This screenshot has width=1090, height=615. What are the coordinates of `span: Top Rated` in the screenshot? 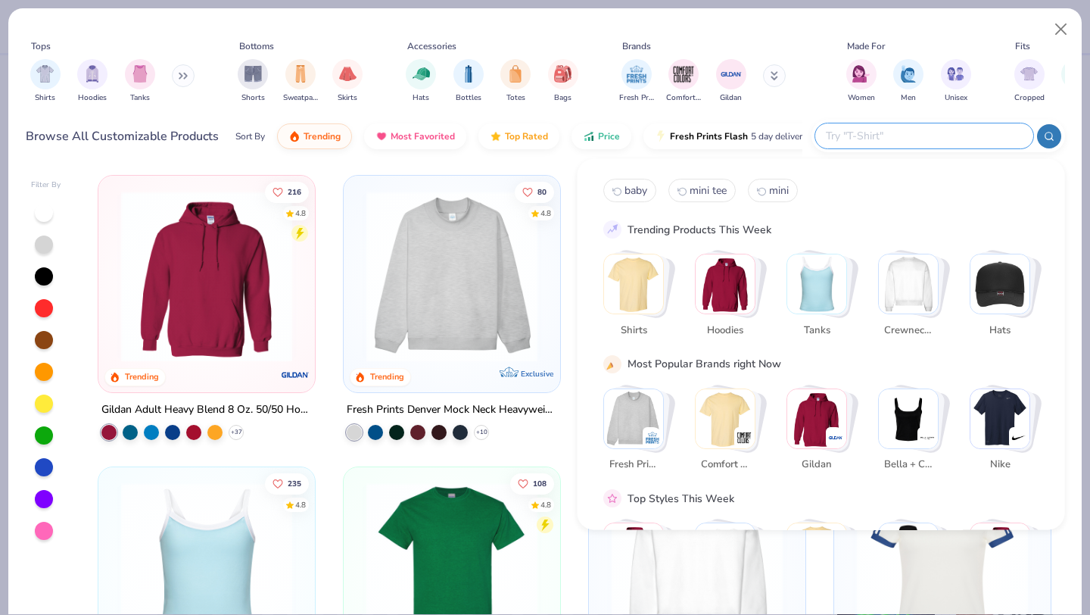 It's located at (526, 136).